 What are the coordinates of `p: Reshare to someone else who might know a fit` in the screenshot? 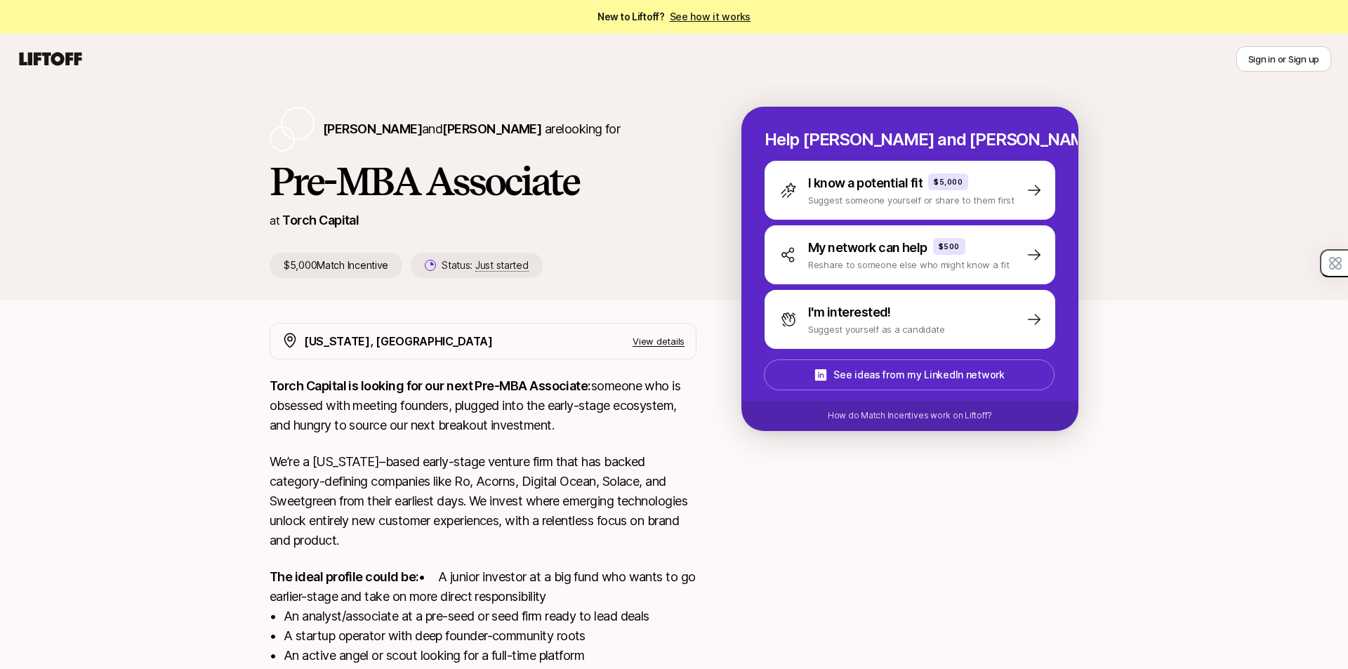 It's located at (909, 265).